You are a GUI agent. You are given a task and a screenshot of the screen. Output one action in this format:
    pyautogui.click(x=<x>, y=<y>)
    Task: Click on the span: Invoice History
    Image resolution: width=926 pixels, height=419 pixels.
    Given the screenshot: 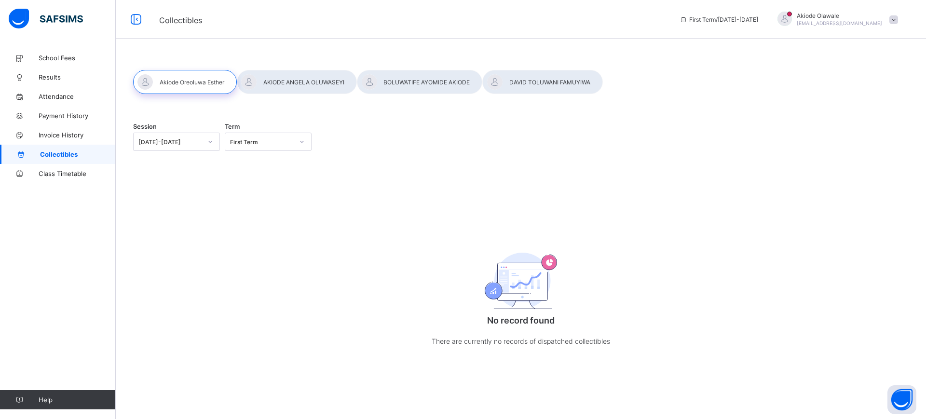 What is the action you would take?
    pyautogui.click(x=77, y=135)
    